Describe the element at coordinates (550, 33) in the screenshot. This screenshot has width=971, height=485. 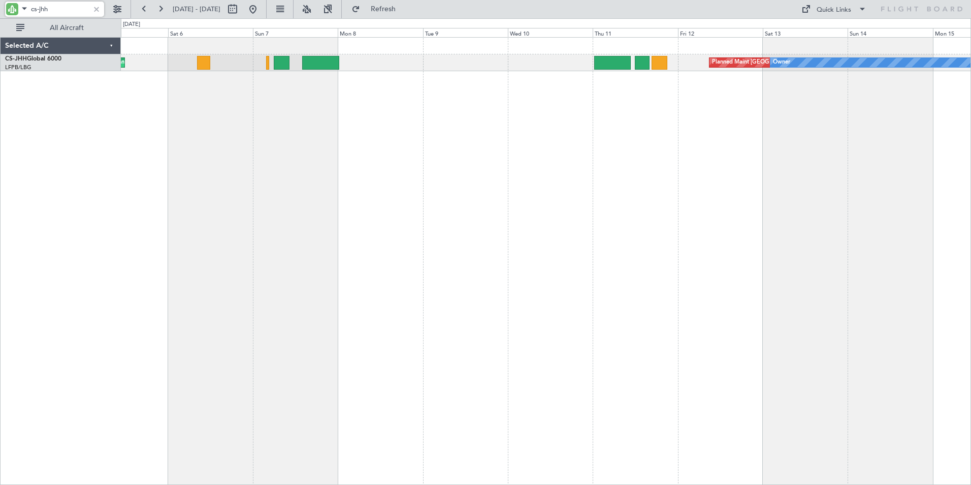
I see `div: Wed 10` at that location.